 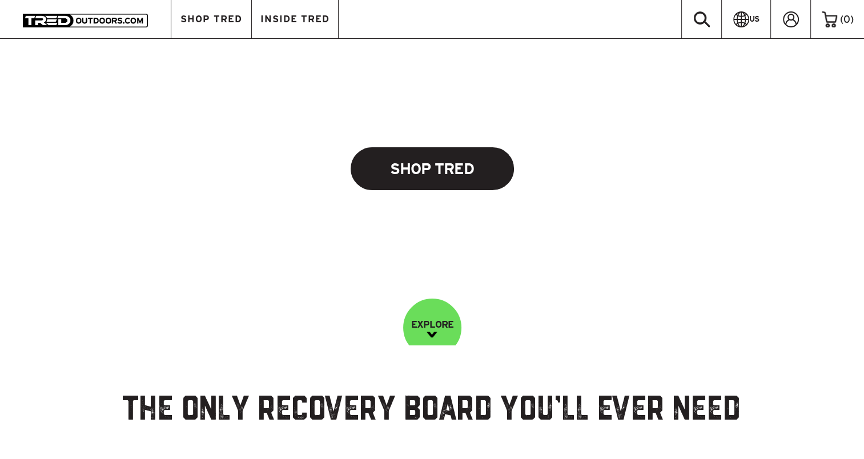 What do you see at coordinates (432, 328) in the screenshot?
I see `a: EXPLORE` at bounding box center [432, 328].